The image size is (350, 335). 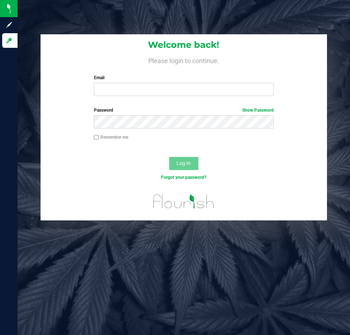 I want to click on inline-svg: Log in, so click(x=9, y=41).